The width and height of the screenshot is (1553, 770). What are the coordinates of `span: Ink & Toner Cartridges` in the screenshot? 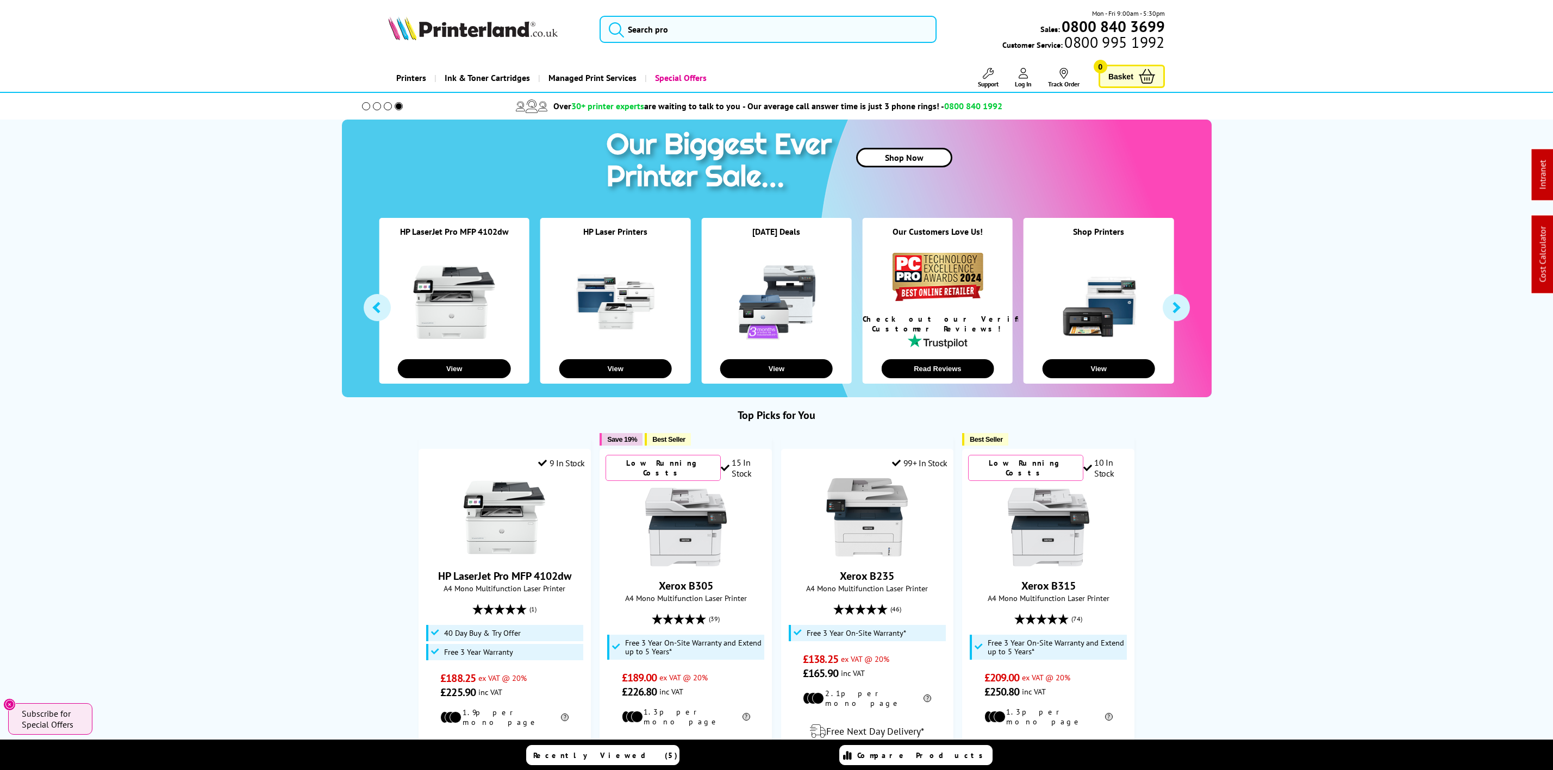 It's located at (487, 78).